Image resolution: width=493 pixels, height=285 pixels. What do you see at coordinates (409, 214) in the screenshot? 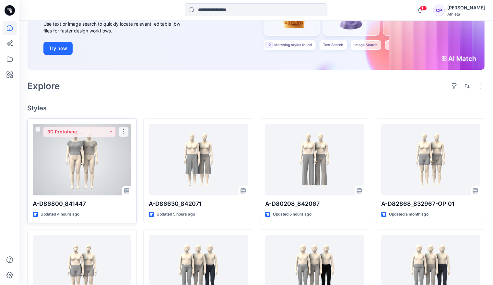
I see `p: Updated a month ago` at bounding box center [409, 214].